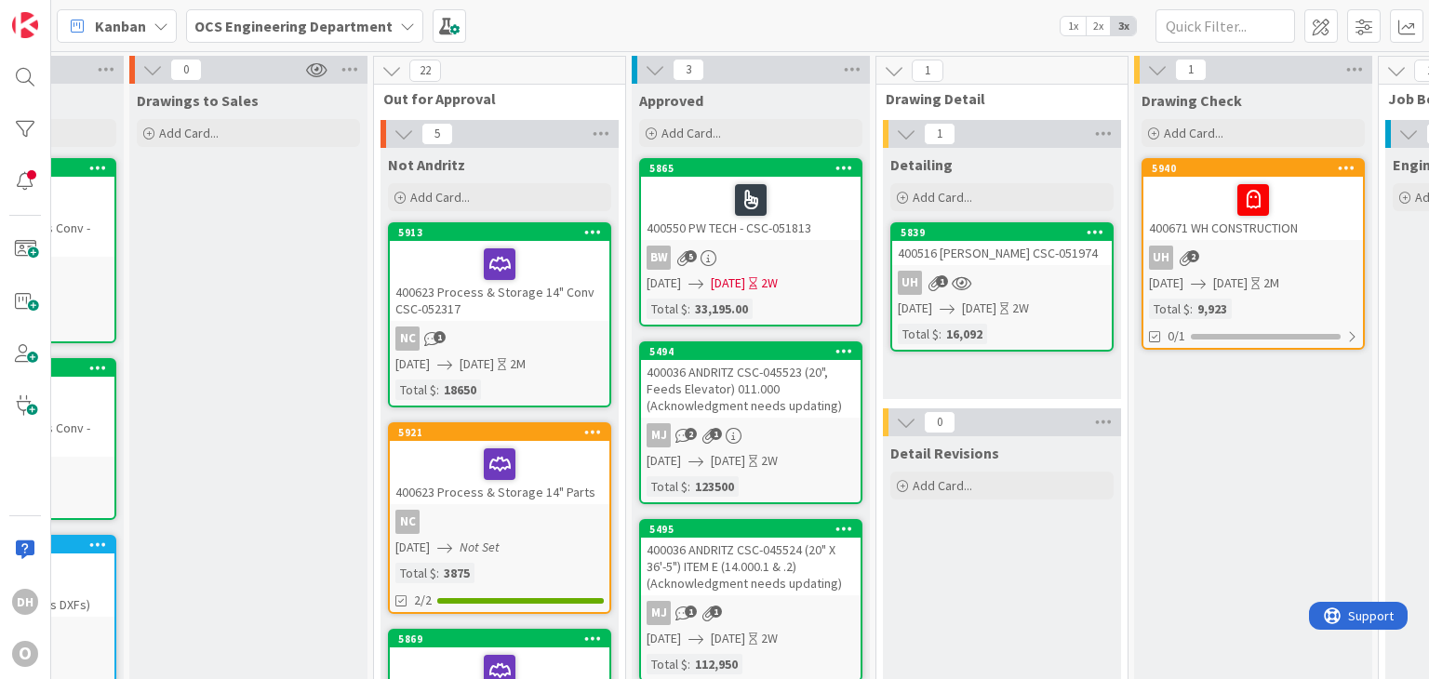 The height and width of the screenshot is (679, 1429). What do you see at coordinates (25, 654) in the screenshot?
I see `div: O` at bounding box center [25, 654].